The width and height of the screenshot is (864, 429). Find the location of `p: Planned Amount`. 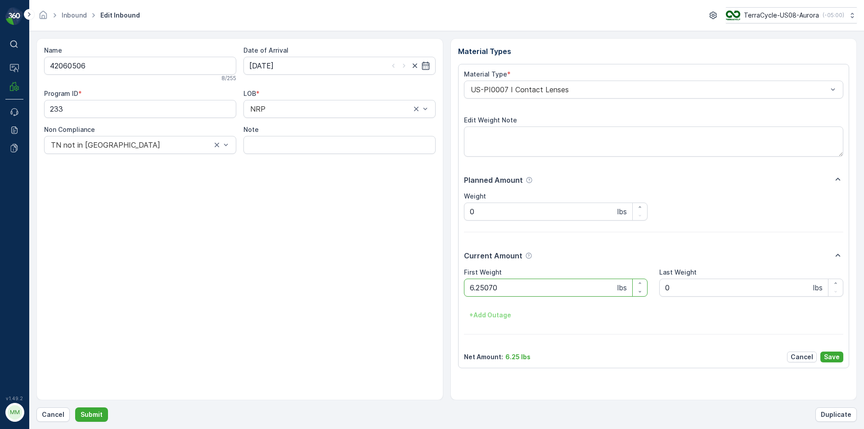

p: Planned Amount is located at coordinates (493, 180).